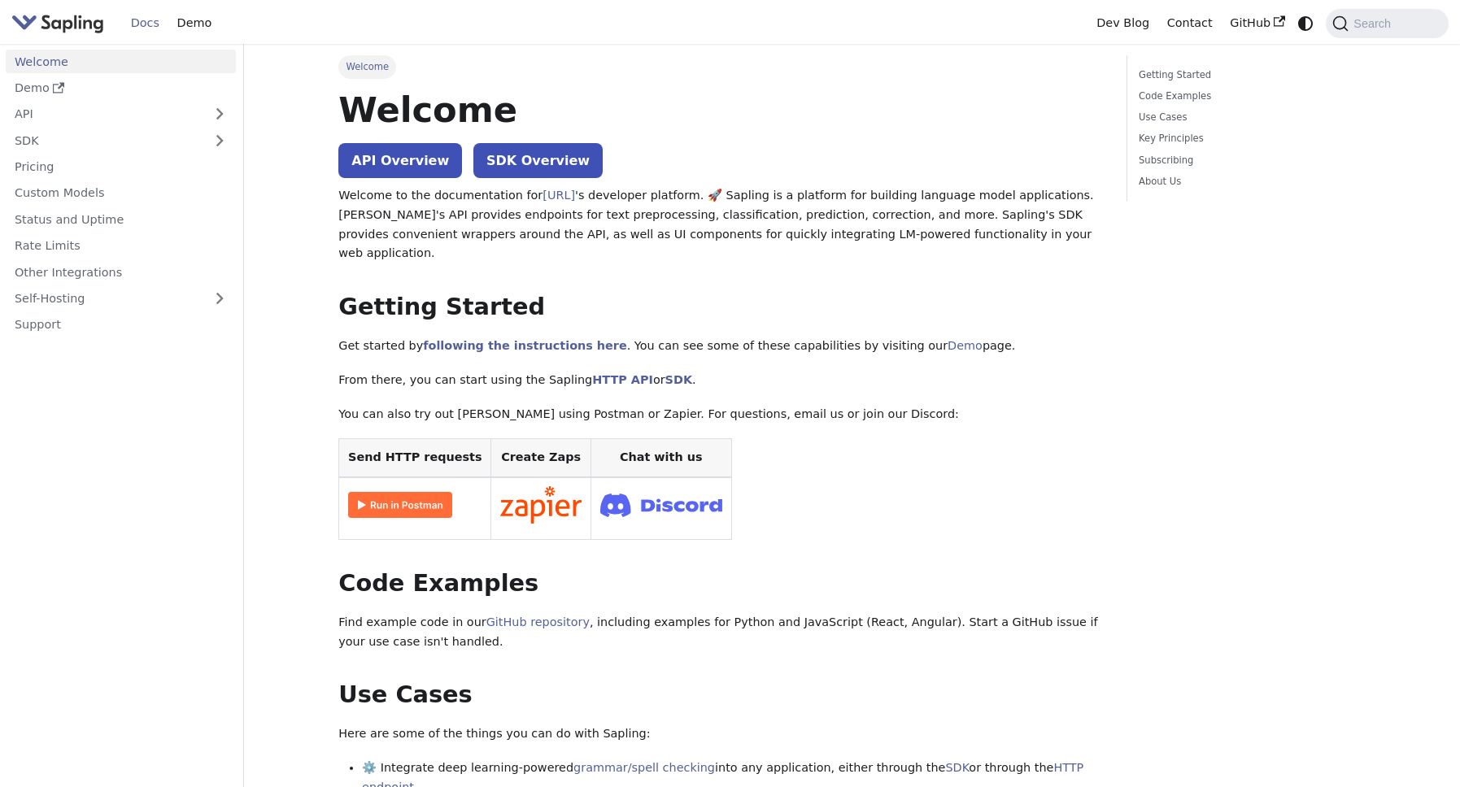 The height and width of the screenshot is (787, 1460). I want to click on a: API, so click(104, 114).